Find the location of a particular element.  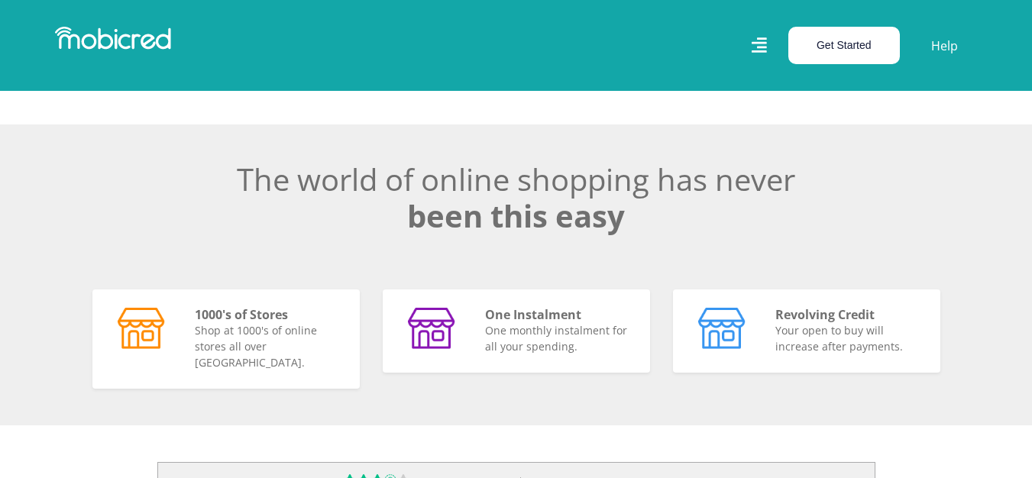

h5: One Instalment is located at coordinates (558, 315).